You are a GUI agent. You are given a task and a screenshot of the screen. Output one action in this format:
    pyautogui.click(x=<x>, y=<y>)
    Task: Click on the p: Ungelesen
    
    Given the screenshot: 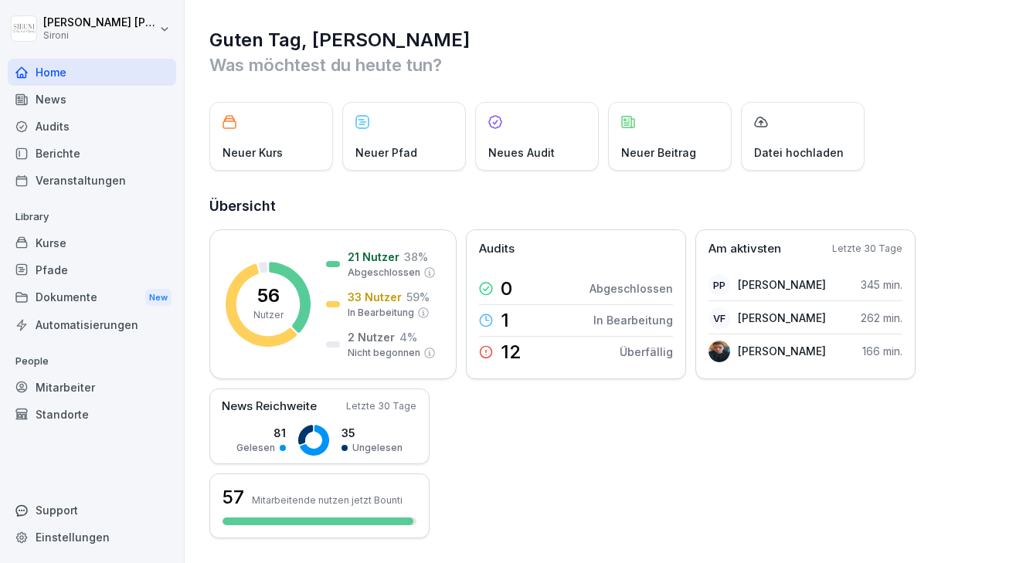 What is the action you would take?
    pyautogui.click(x=377, y=448)
    